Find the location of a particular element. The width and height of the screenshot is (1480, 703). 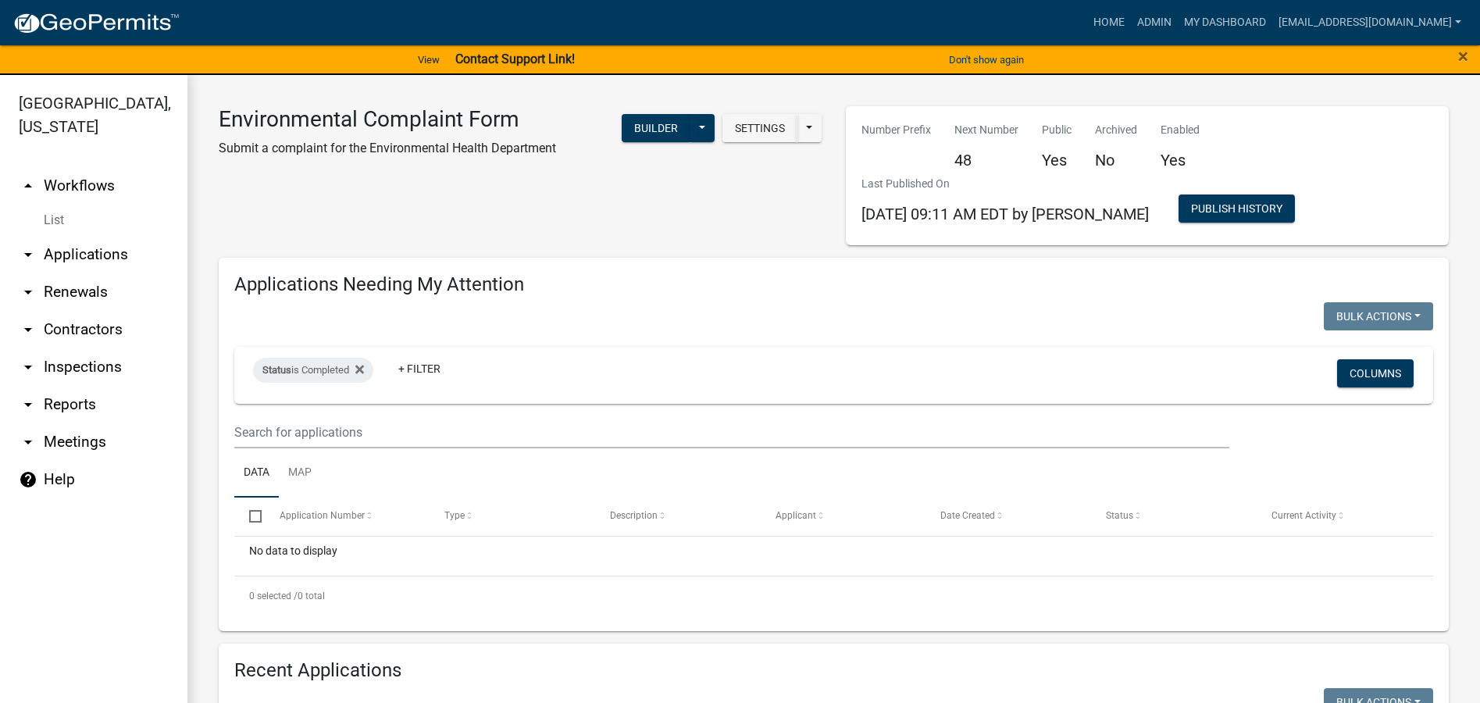

i: arrow_drop_up is located at coordinates (28, 186).